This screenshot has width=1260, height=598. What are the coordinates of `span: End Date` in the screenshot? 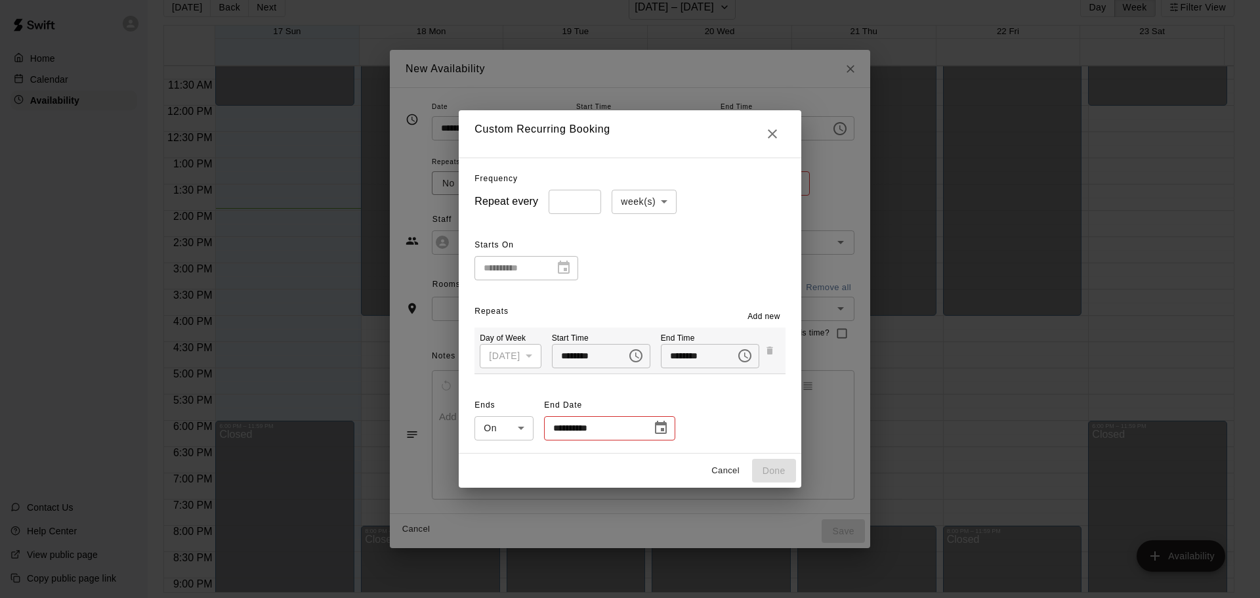 It's located at (610, 406).